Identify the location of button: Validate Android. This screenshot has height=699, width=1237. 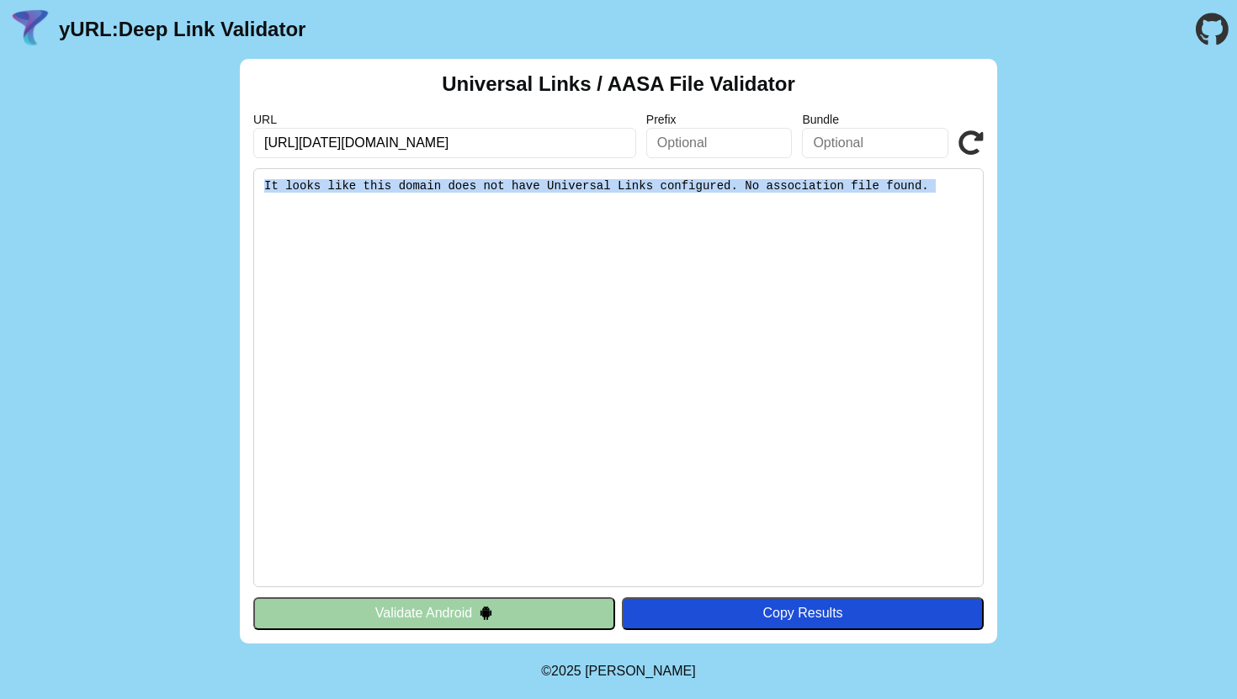
(434, 614).